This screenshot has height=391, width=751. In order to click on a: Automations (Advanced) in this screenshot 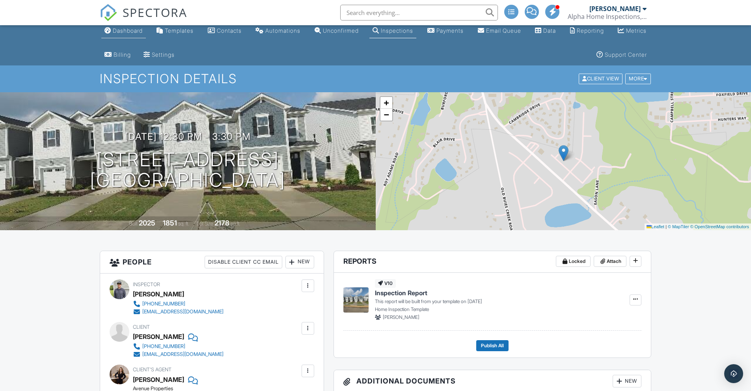, I will do `click(278, 31)`.